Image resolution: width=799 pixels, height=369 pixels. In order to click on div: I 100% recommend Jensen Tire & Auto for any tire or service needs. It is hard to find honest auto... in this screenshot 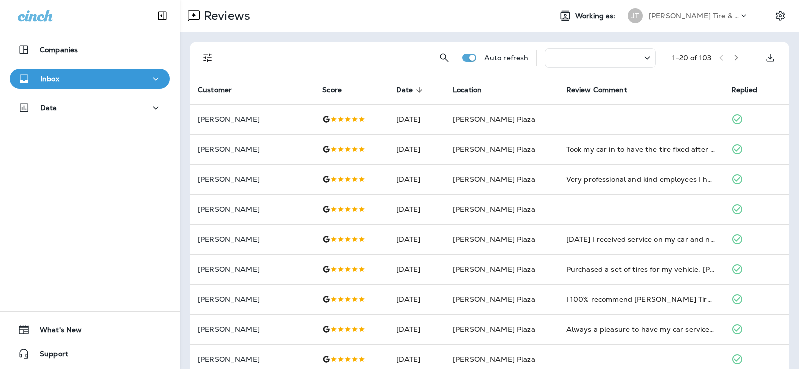, I will do `click(640, 299)`.